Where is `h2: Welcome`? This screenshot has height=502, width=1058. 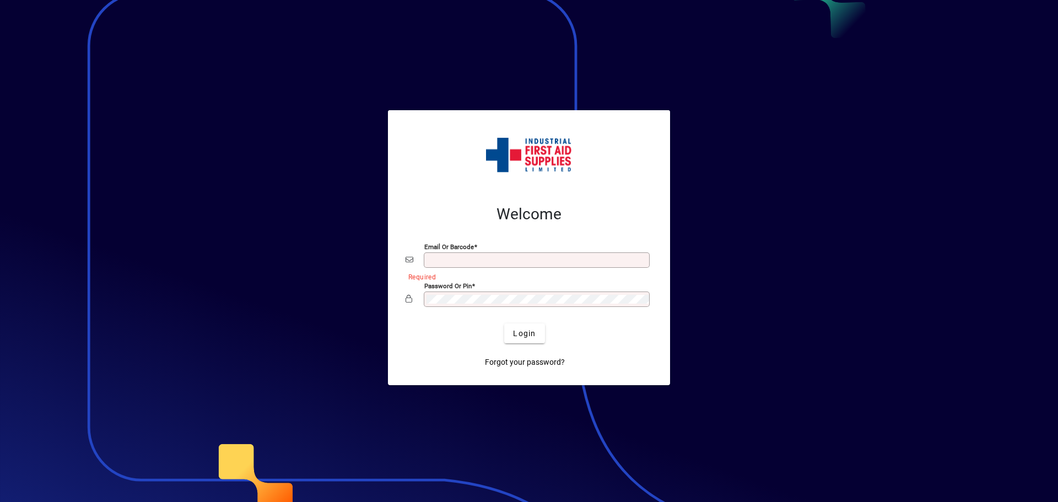
h2: Welcome is located at coordinates (529, 214).